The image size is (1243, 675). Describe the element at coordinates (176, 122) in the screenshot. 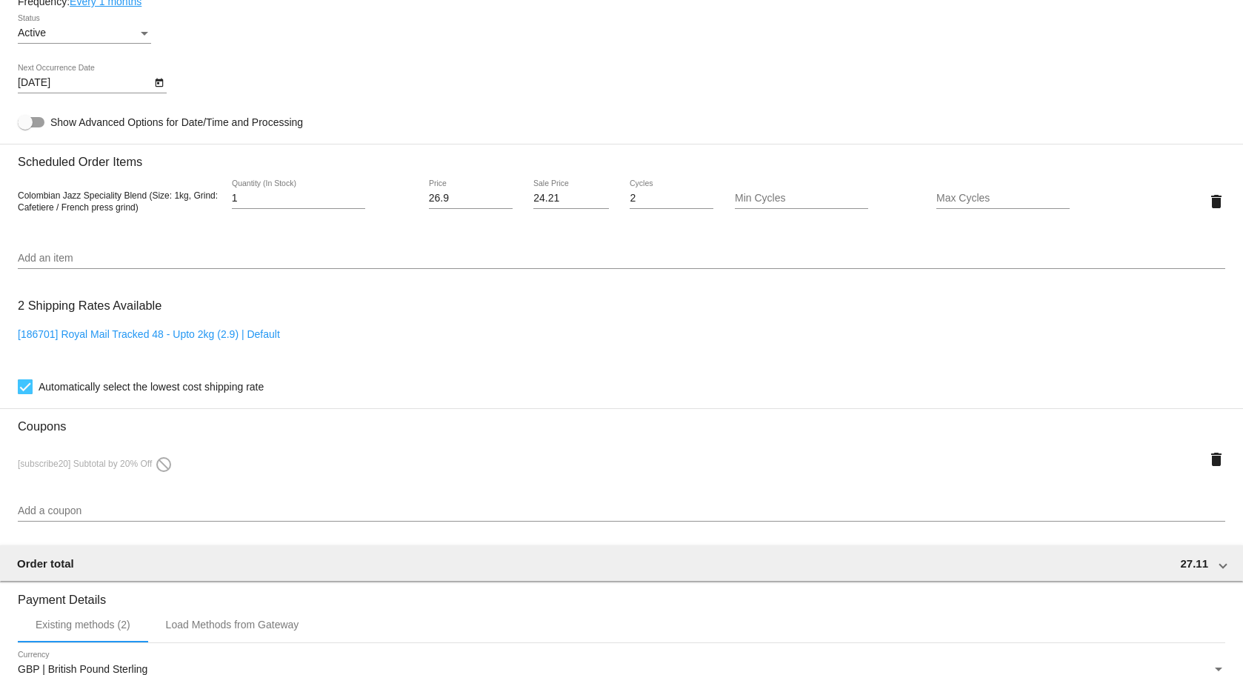

I see `span: Show Advanced Options for Date/Time and Processing` at that location.